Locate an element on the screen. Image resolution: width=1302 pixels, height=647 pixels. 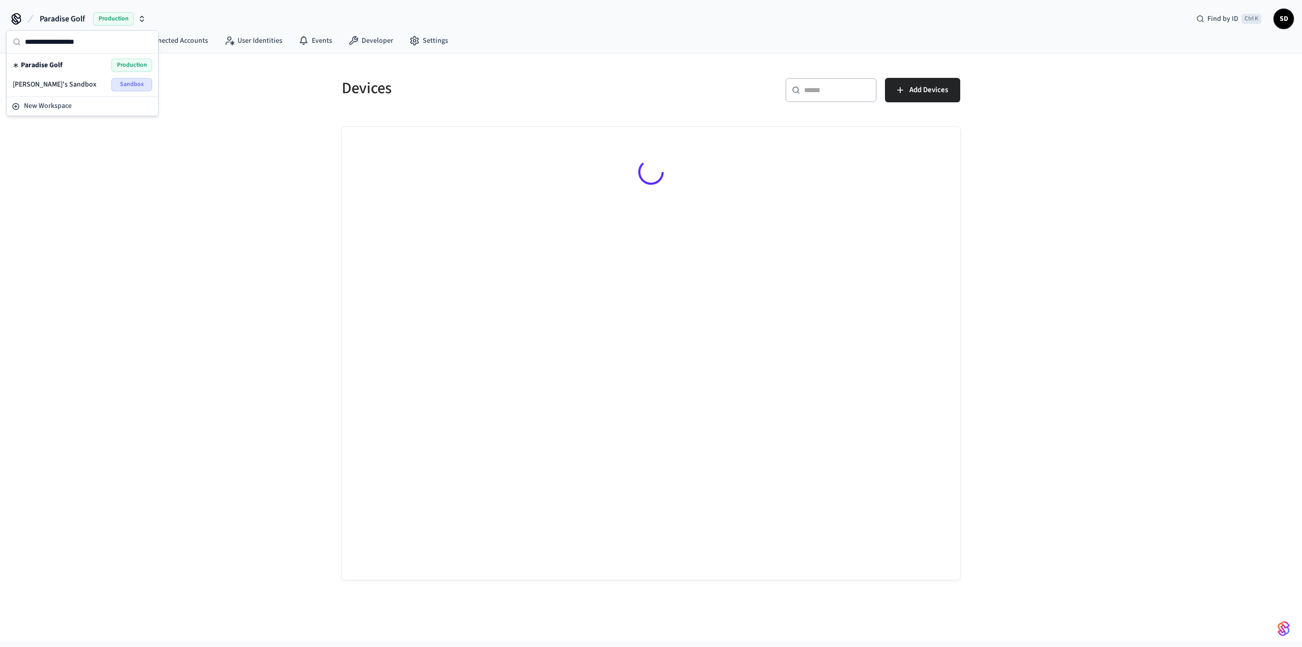
h5: Devices is located at coordinates (493, 88).